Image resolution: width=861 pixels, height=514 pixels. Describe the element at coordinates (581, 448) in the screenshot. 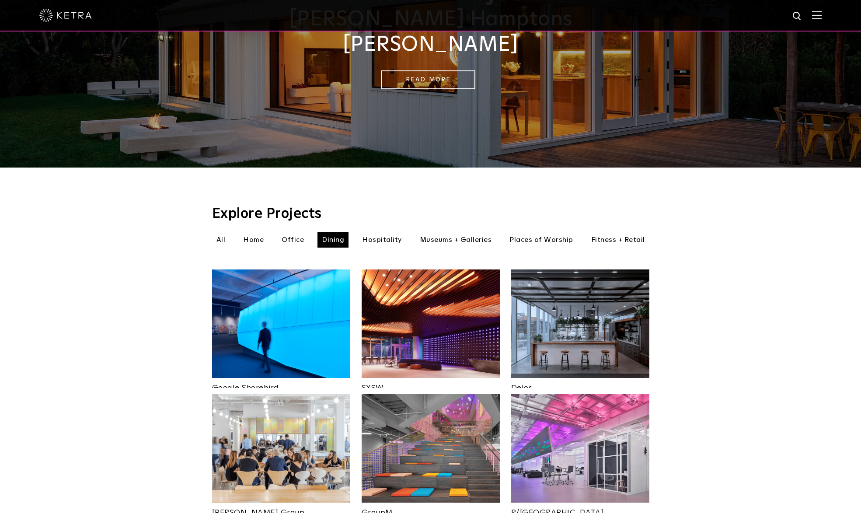

I see `img: New-Project-Page-hero-(3x)_0006_RGA-Tillotson-Muggenborg-11` at that location.